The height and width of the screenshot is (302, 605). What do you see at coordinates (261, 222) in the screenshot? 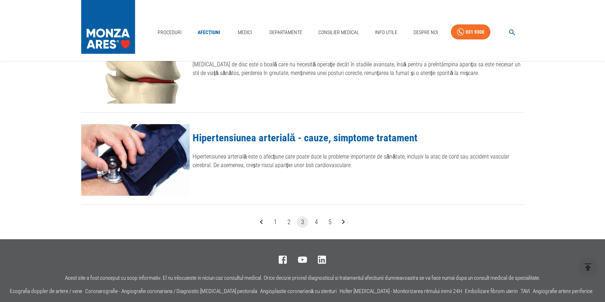
I see `button: Go to previous page` at bounding box center [261, 222].